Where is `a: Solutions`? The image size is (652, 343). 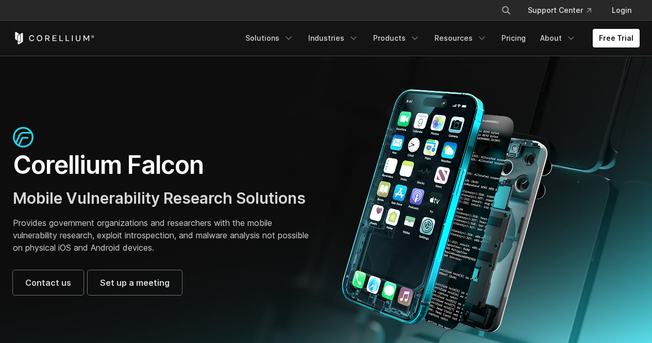 a: Solutions is located at coordinates (269, 38).